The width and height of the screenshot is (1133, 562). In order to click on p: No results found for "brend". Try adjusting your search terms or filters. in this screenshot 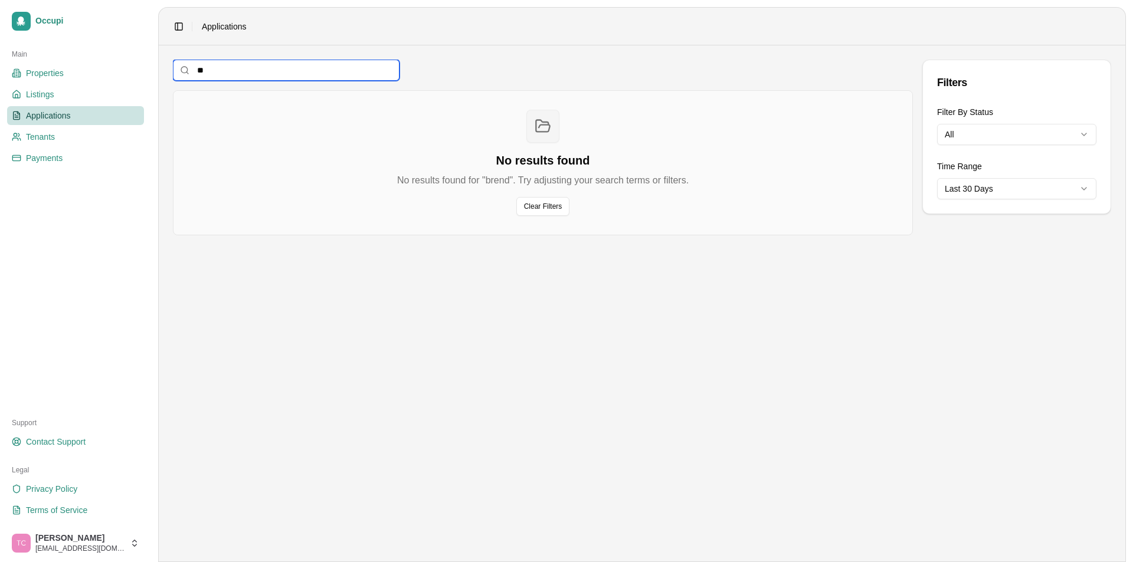, I will do `click(543, 181)`.